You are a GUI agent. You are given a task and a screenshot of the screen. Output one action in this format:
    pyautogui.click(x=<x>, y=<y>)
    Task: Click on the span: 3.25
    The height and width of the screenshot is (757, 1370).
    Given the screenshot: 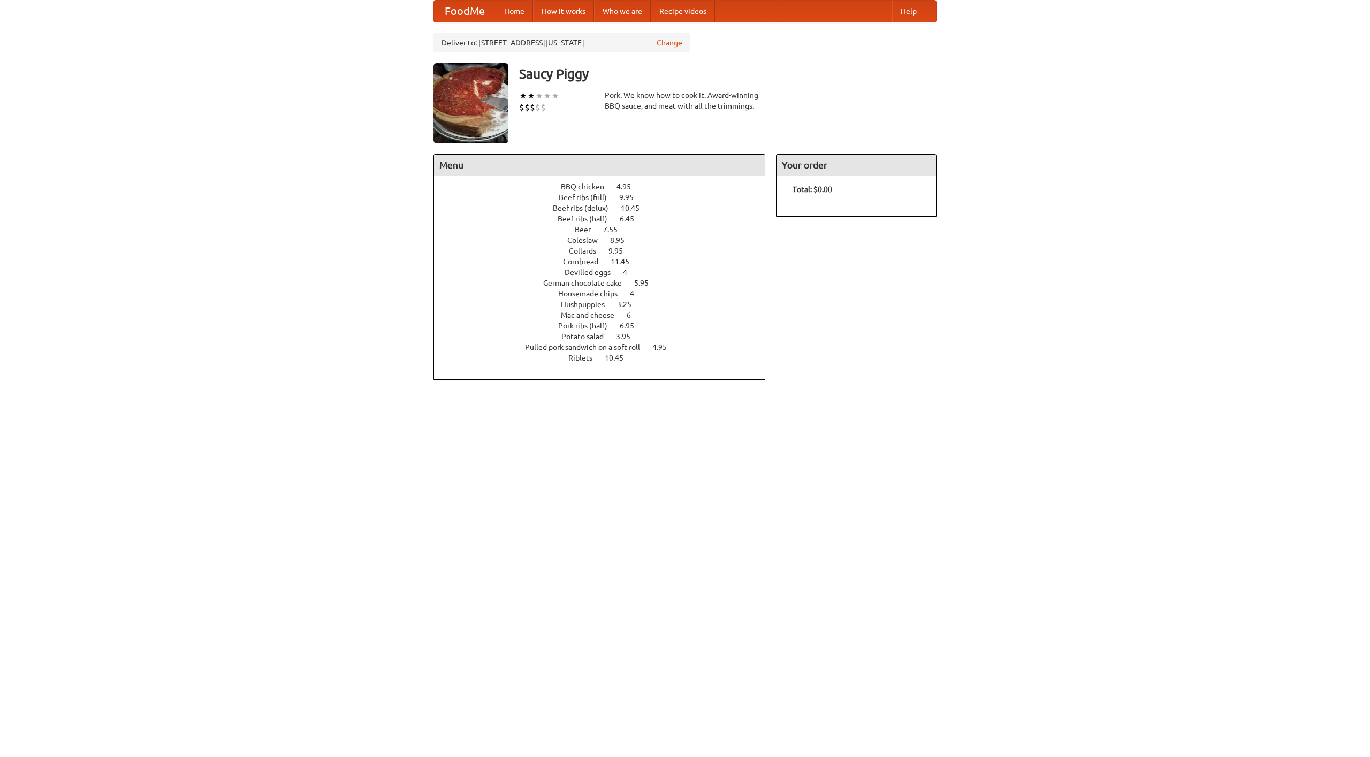 What is the action you would take?
    pyautogui.click(x=629, y=305)
    